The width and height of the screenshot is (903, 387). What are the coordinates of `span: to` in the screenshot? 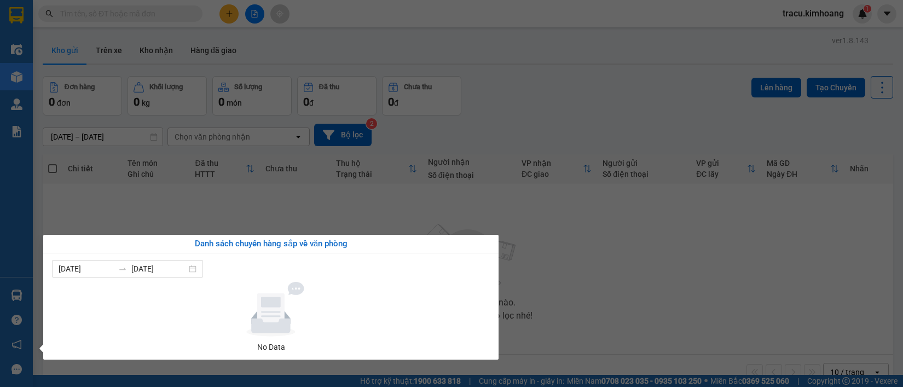 It's located at (123, 269).